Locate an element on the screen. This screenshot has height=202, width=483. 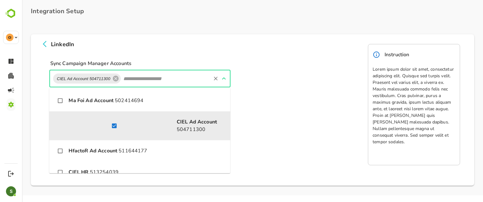
b: CIEL HR is located at coordinates (56, 172).